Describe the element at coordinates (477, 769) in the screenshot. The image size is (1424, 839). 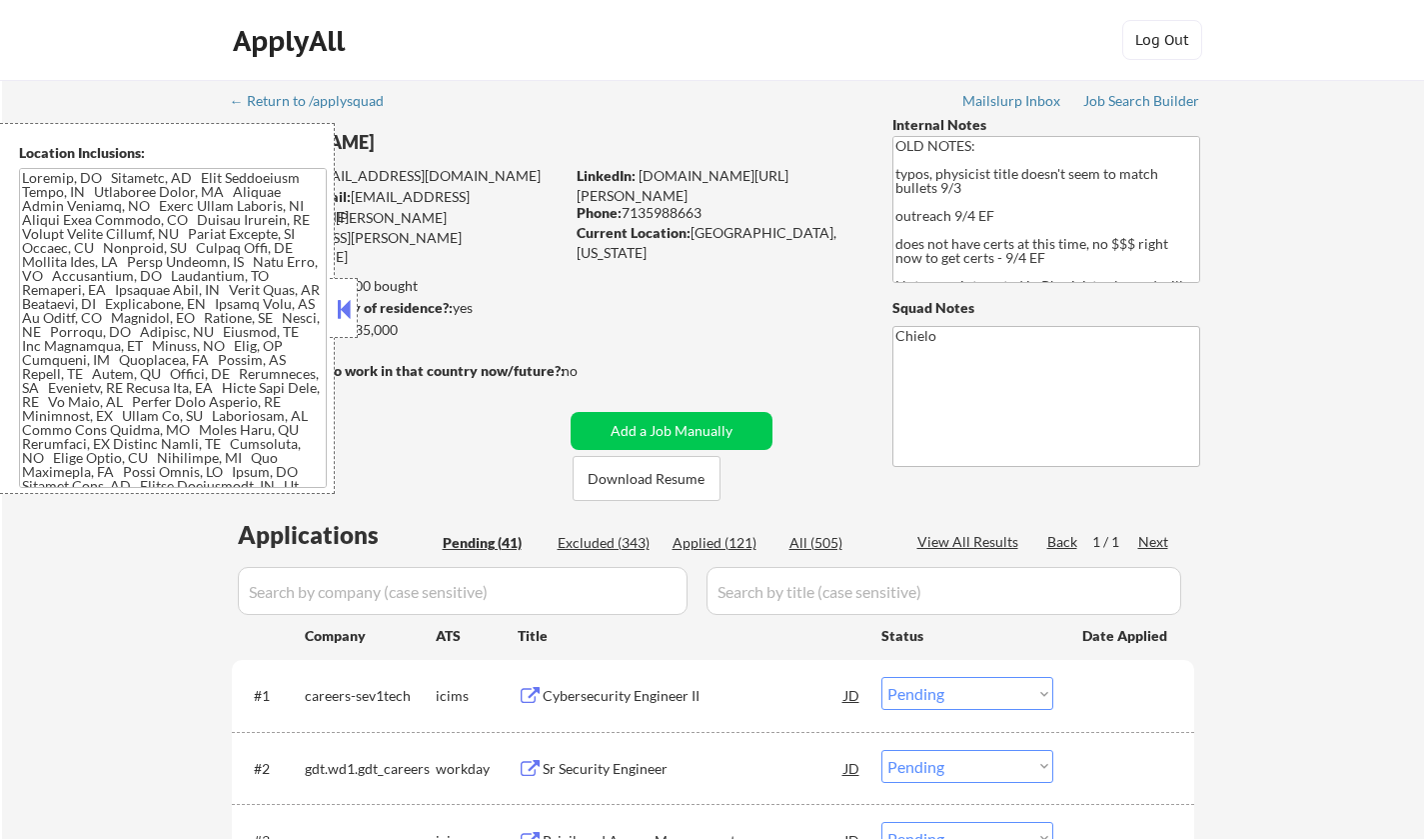
I see `div: workday` at that location.